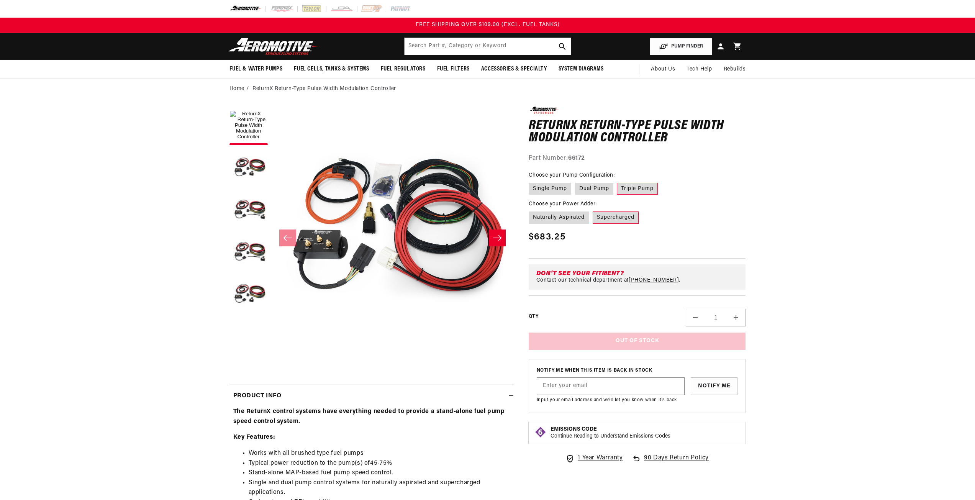 The image size is (975, 500). Describe the element at coordinates (488, 46) in the screenshot. I see `input: Search by Part Number, Category or Keyword` at that location.